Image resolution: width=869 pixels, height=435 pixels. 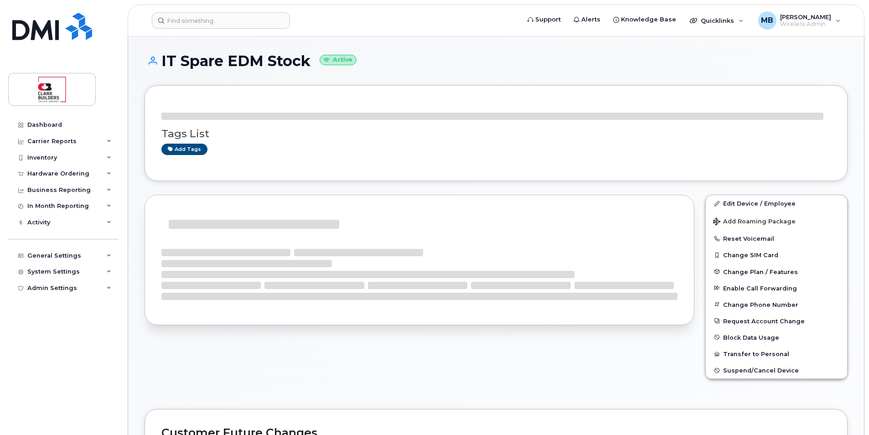 I want to click on button: Change Plan / Features, so click(x=777, y=272).